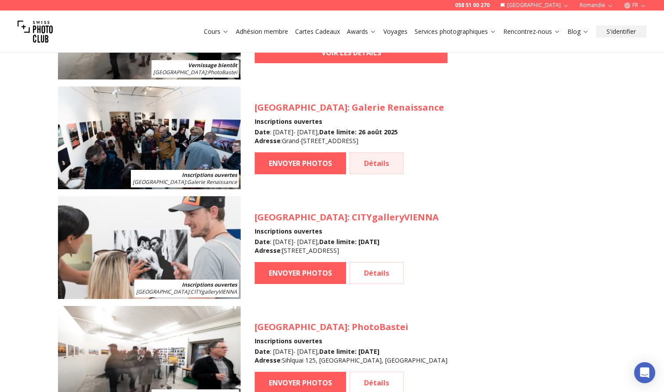 The image size is (664, 392). Describe the element at coordinates (351, 53) in the screenshot. I see `a: VOIR LES DÉTAILS` at that location.